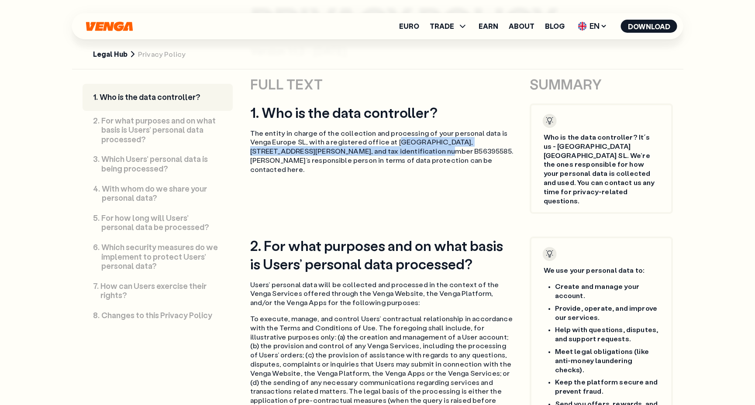 The width and height of the screenshot is (755, 405). I want to click on div: 4 ., so click(97, 189).